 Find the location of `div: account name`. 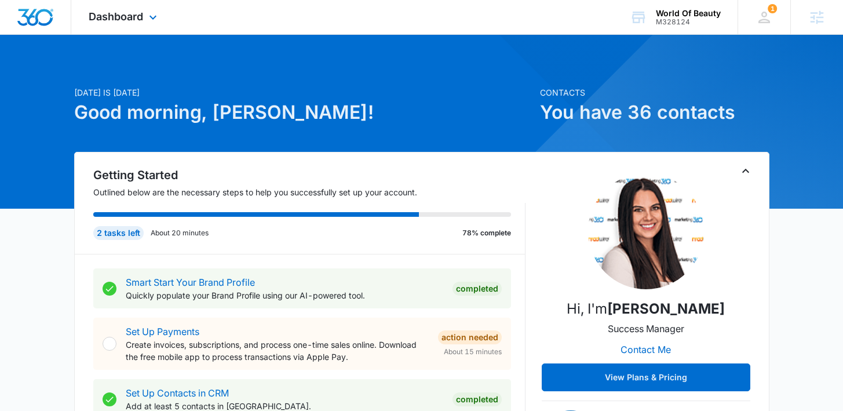

div: account name is located at coordinates (689, 13).